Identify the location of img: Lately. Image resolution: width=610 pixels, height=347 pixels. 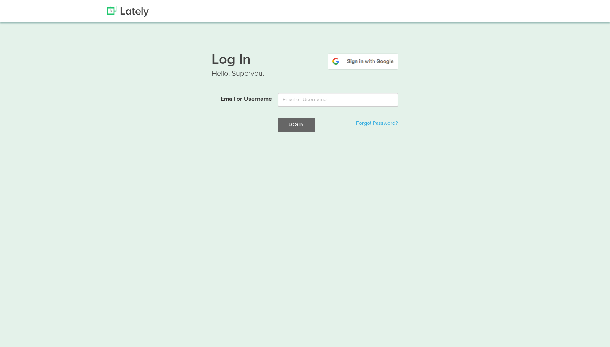
(128, 11).